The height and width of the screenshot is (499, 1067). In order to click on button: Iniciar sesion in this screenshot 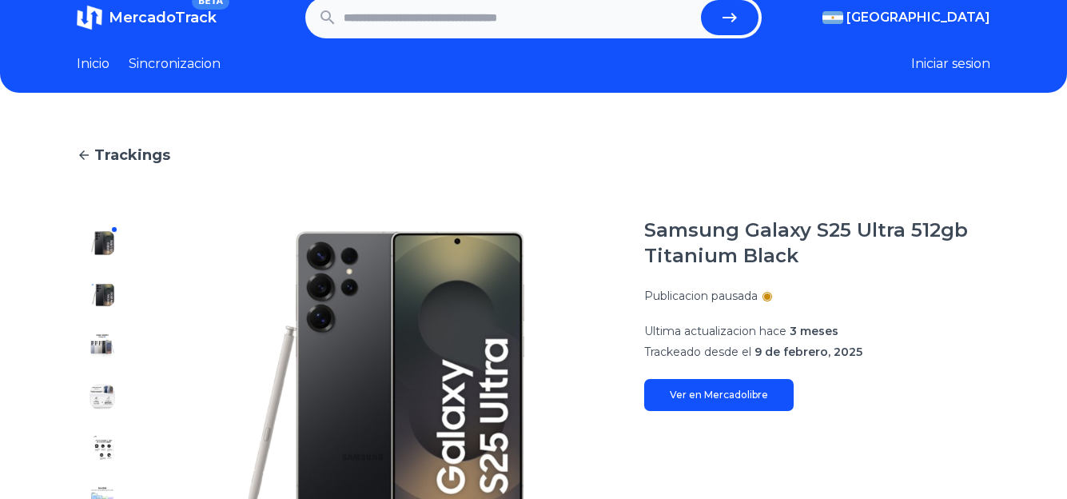, I will do `click(950, 64)`.